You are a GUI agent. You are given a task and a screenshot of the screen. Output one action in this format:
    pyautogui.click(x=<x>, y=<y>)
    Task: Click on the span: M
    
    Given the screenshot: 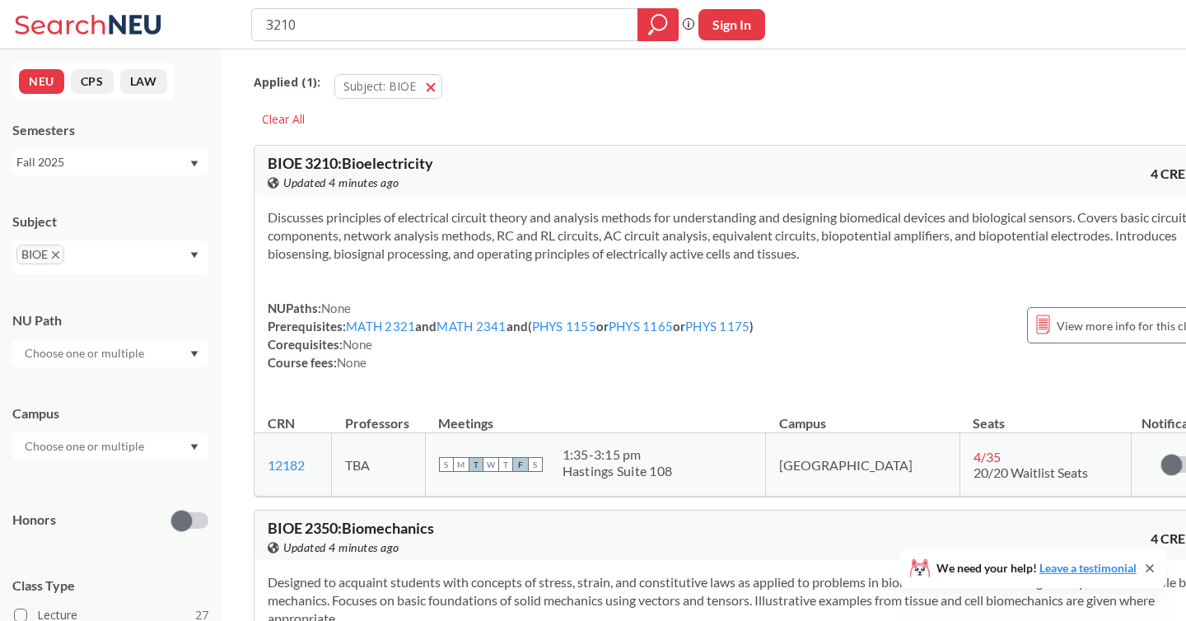 What is the action you would take?
    pyautogui.click(x=461, y=465)
    